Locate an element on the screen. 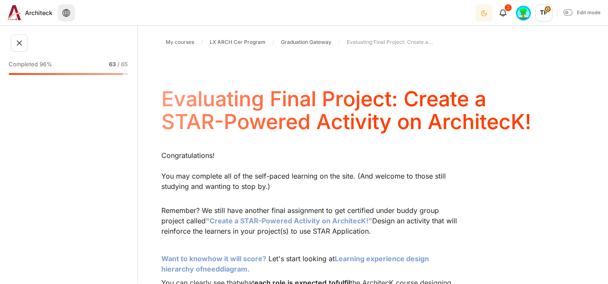 The width and height of the screenshot is (608, 284). span: LX ARCH Cer Program is located at coordinates (237, 42).